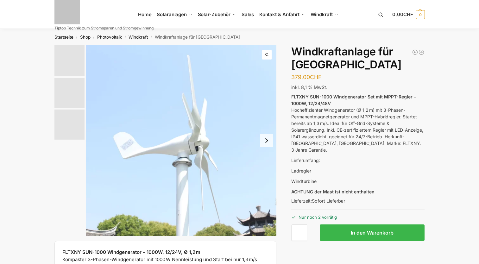 The height and width of the screenshot is (264, 479). I want to click on a: Startseite, so click(64, 37).